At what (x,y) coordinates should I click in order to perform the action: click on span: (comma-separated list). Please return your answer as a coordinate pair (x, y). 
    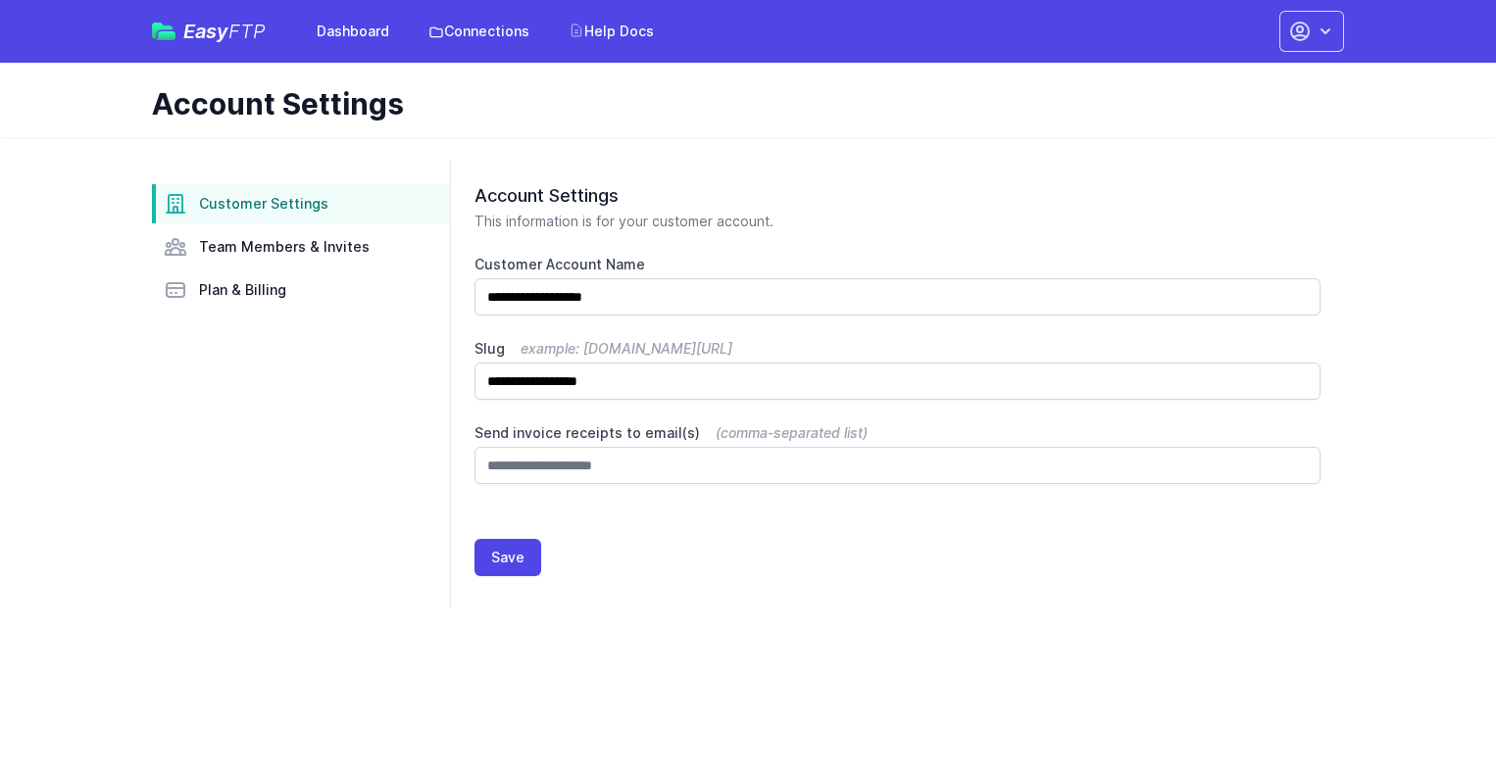
    Looking at the image, I should click on (791, 432).